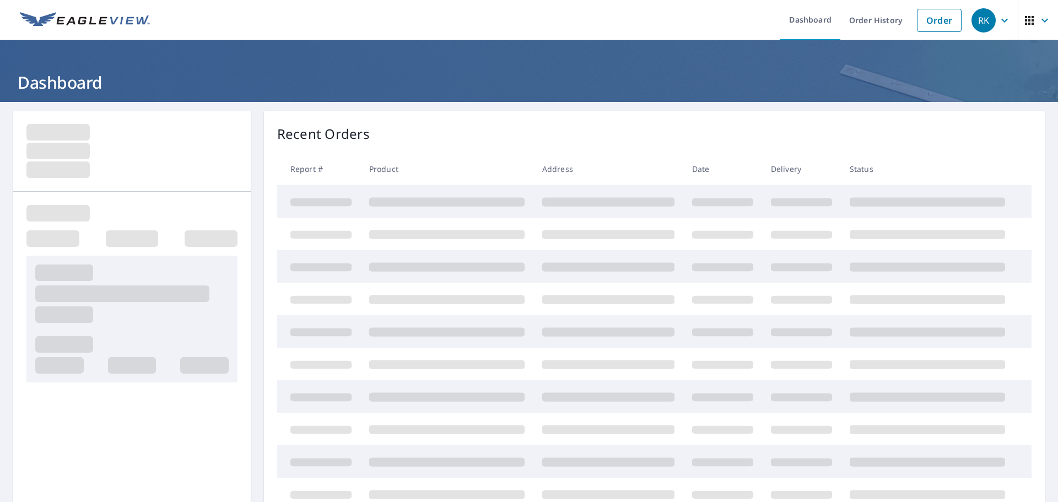 This screenshot has height=502, width=1058. Describe the element at coordinates (722, 169) in the screenshot. I see `th: Date` at that location.